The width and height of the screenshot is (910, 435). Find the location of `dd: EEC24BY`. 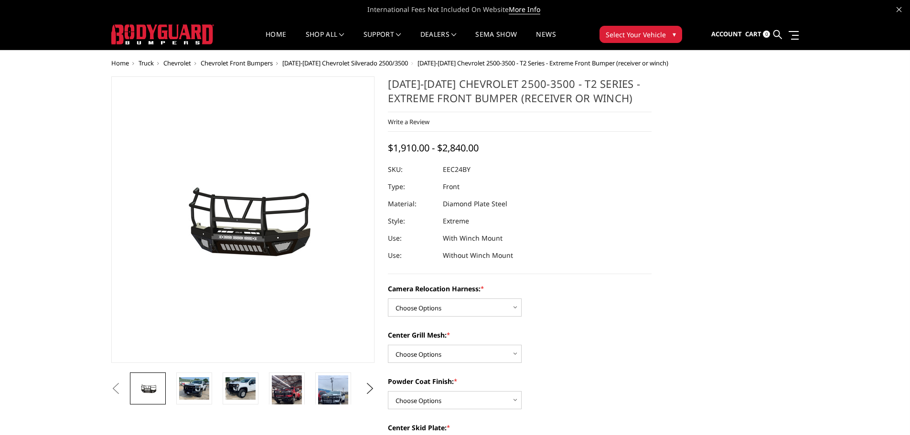

dd: EEC24BY is located at coordinates (457, 170).